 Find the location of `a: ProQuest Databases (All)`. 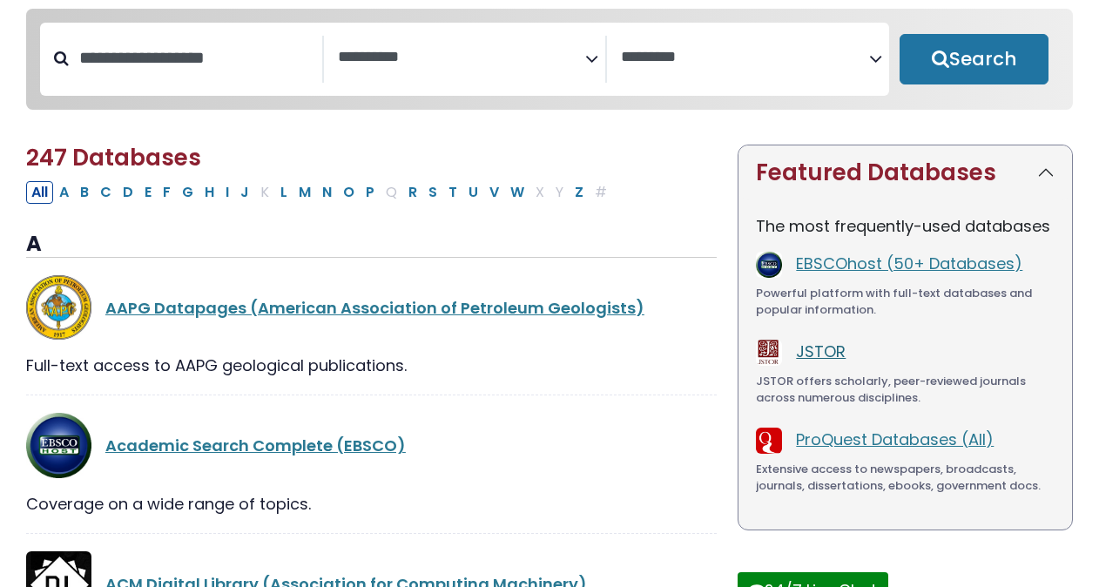

a: ProQuest Databases (All) is located at coordinates (895, 439).